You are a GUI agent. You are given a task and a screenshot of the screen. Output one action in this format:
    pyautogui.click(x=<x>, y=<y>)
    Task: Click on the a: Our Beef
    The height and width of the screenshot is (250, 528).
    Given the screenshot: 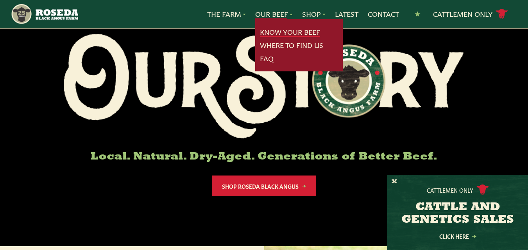 What is the action you would take?
    pyautogui.click(x=274, y=14)
    